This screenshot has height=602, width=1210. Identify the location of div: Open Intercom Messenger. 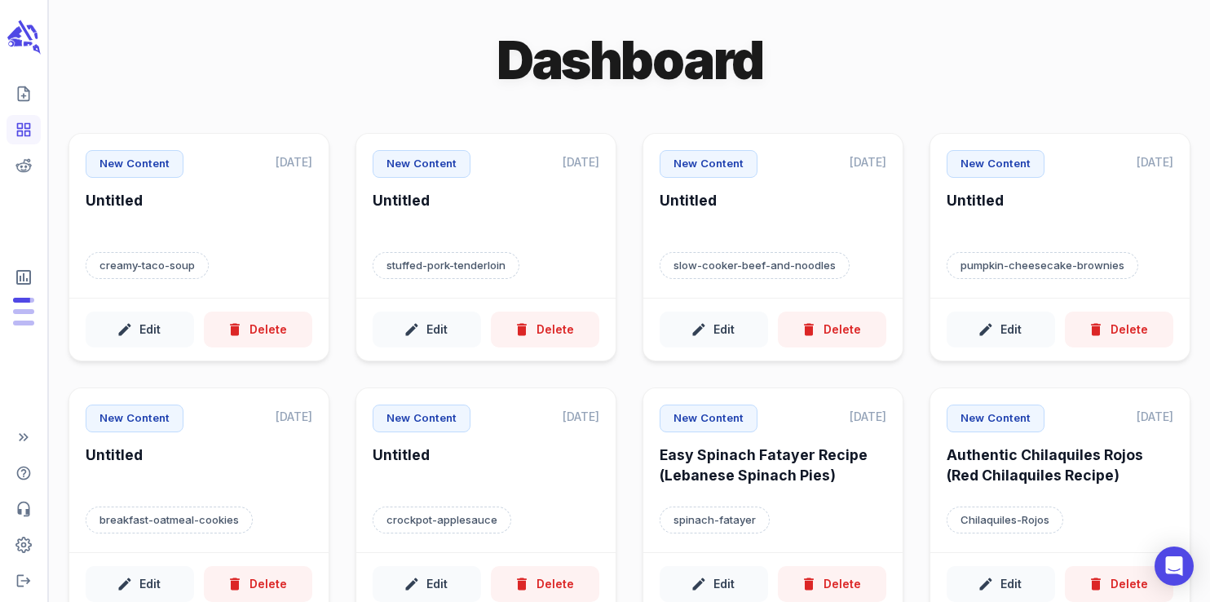
(1174, 566).